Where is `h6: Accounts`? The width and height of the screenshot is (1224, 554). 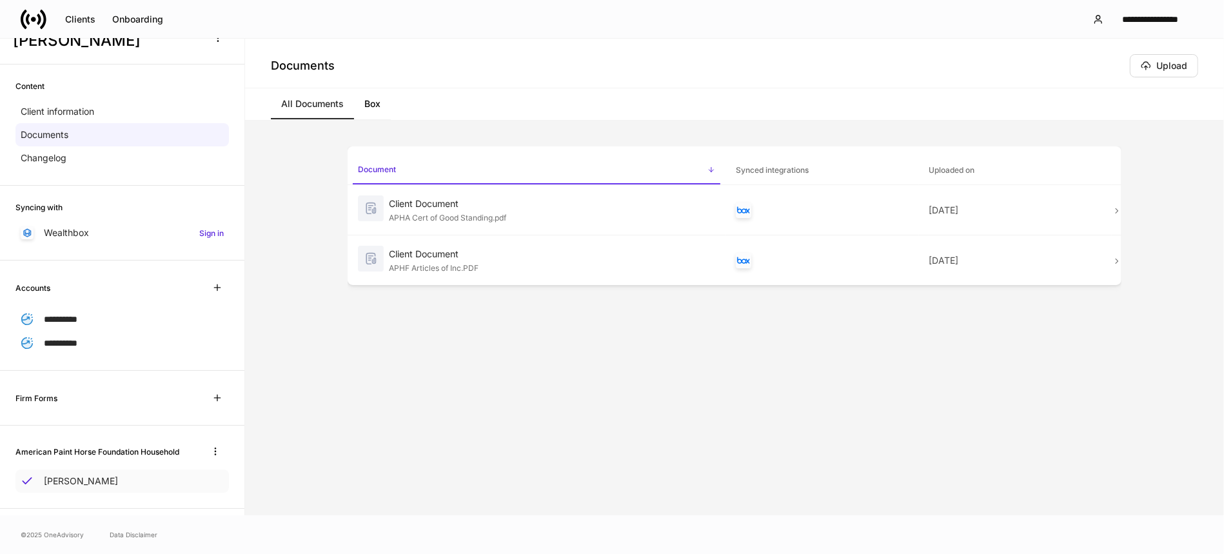
h6: Accounts is located at coordinates (33, 288).